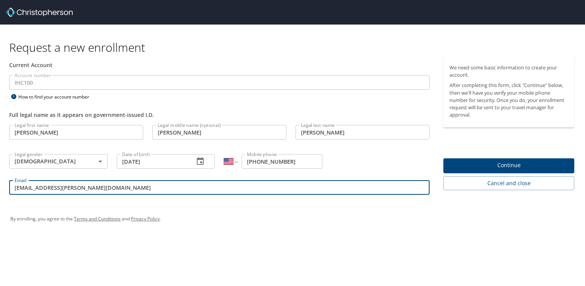  I want to click on div: Full legal name as it appears on government-issued I.D., so click(219, 114).